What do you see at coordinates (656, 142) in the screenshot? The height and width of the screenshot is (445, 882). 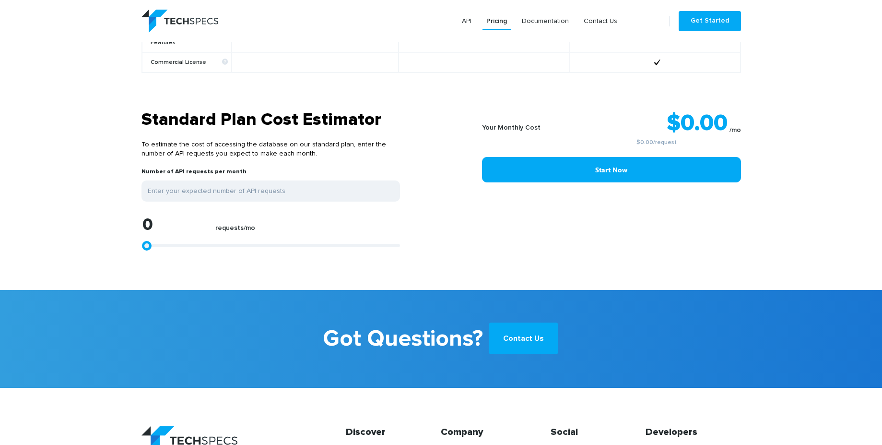 I see `small: /request` at bounding box center [656, 142].